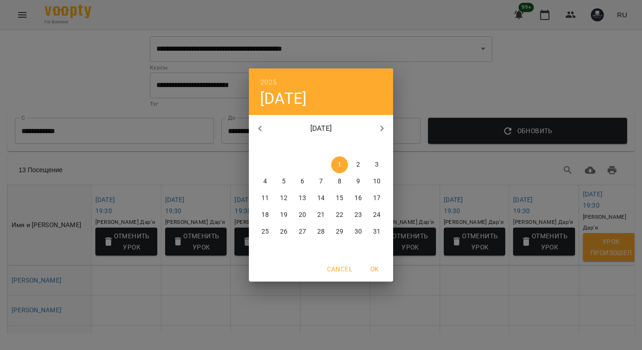 The height and width of the screenshot is (350, 642). Describe the element at coordinates (284, 147) in the screenshot. I see `span: вт` at that location.